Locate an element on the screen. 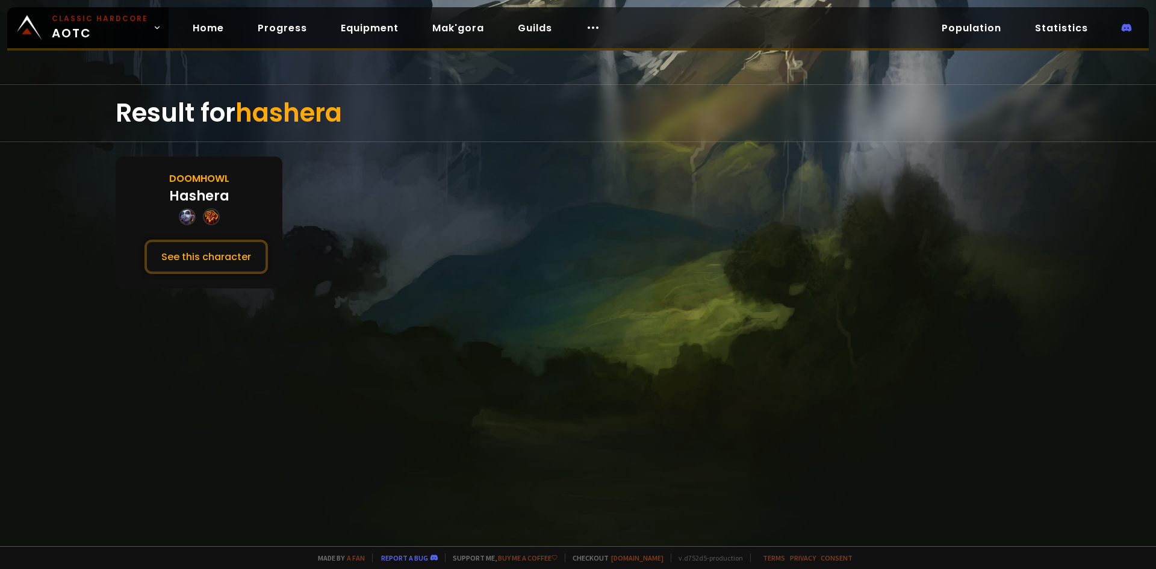 Image resolution: width=1156 pixels, height=569 pixels. a: Population is located at coordinates (971, 28).